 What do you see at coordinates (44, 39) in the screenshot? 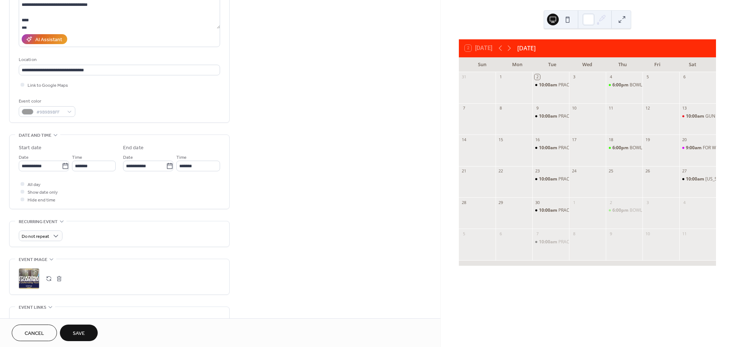
I see `button: AI Assistant` at bounding box center [44, 39].